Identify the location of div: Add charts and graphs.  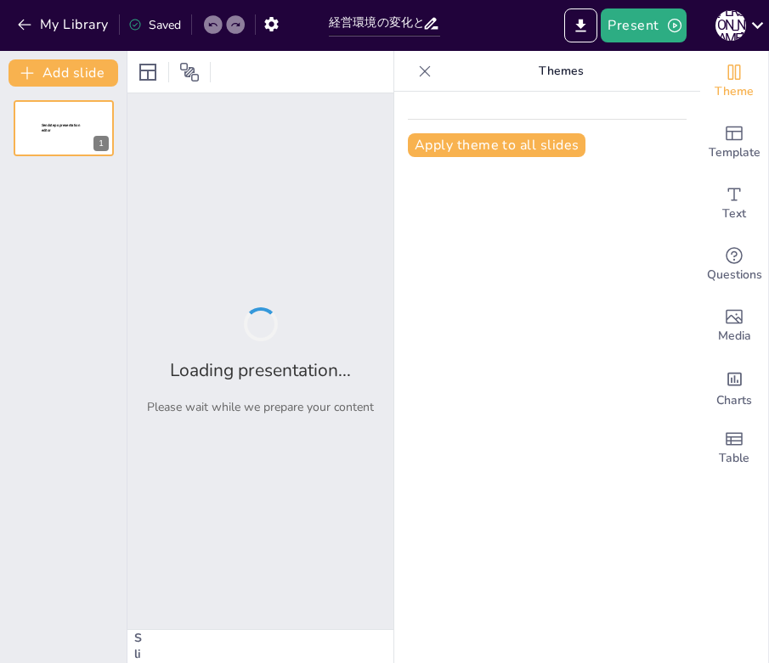
(734, 387).